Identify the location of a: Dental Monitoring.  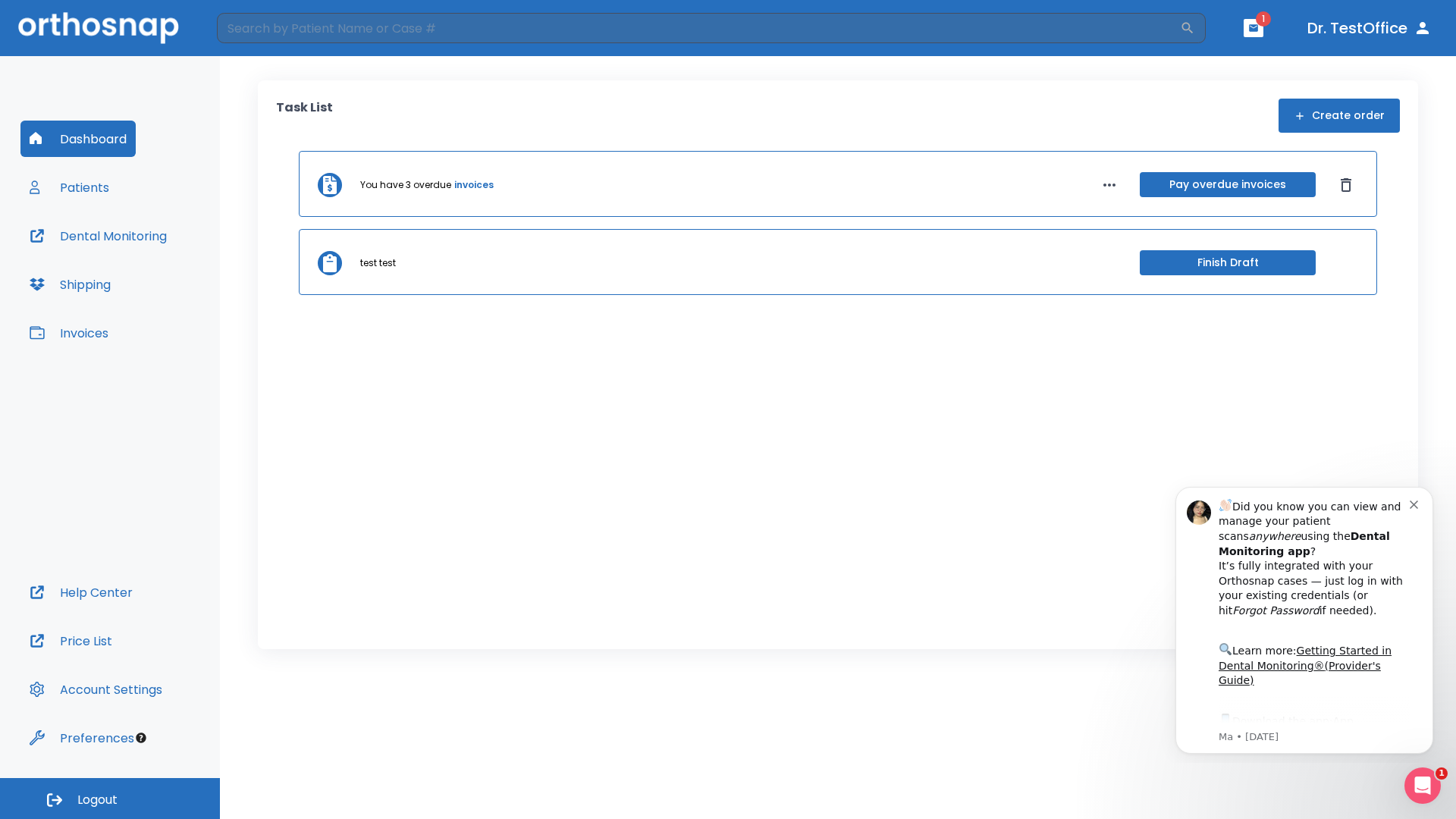
(98, 236).